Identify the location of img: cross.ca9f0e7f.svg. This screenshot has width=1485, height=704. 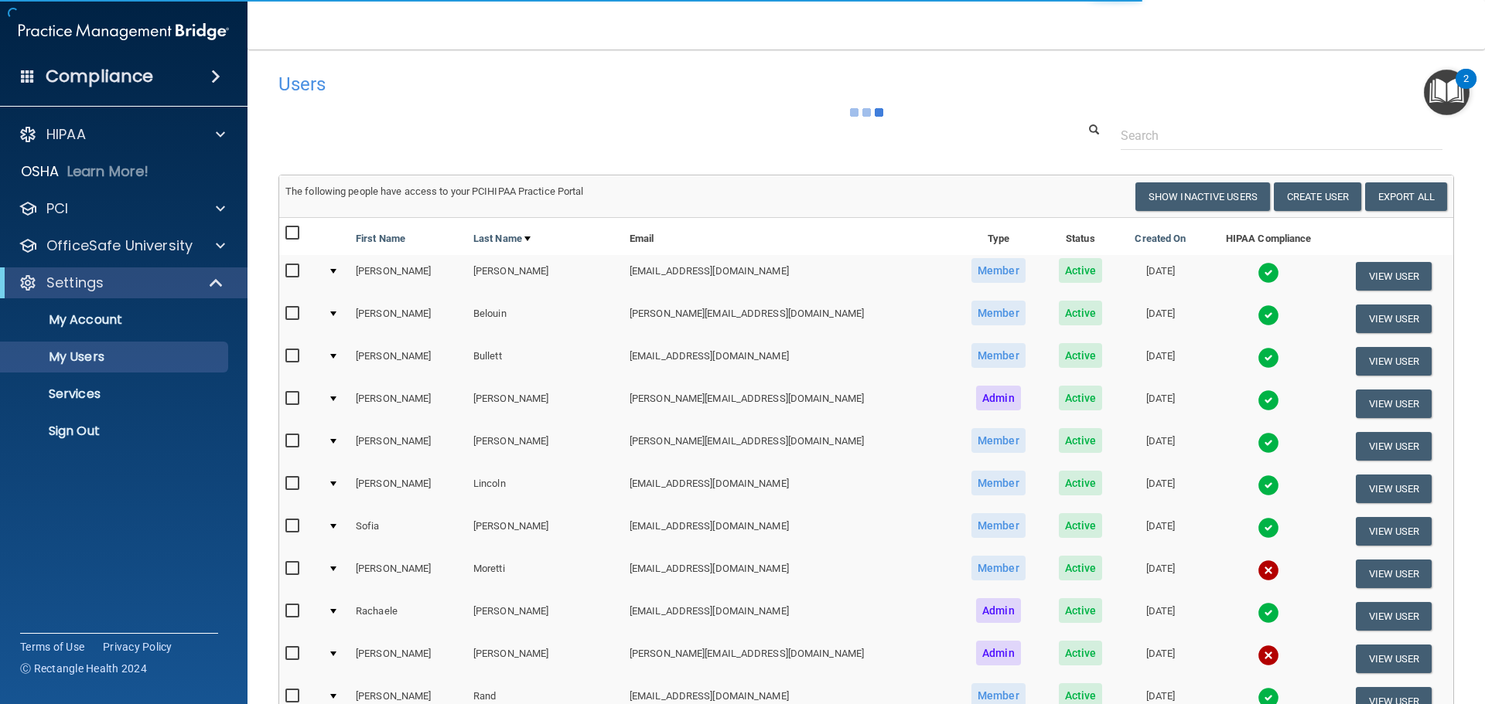
(1268, 571).